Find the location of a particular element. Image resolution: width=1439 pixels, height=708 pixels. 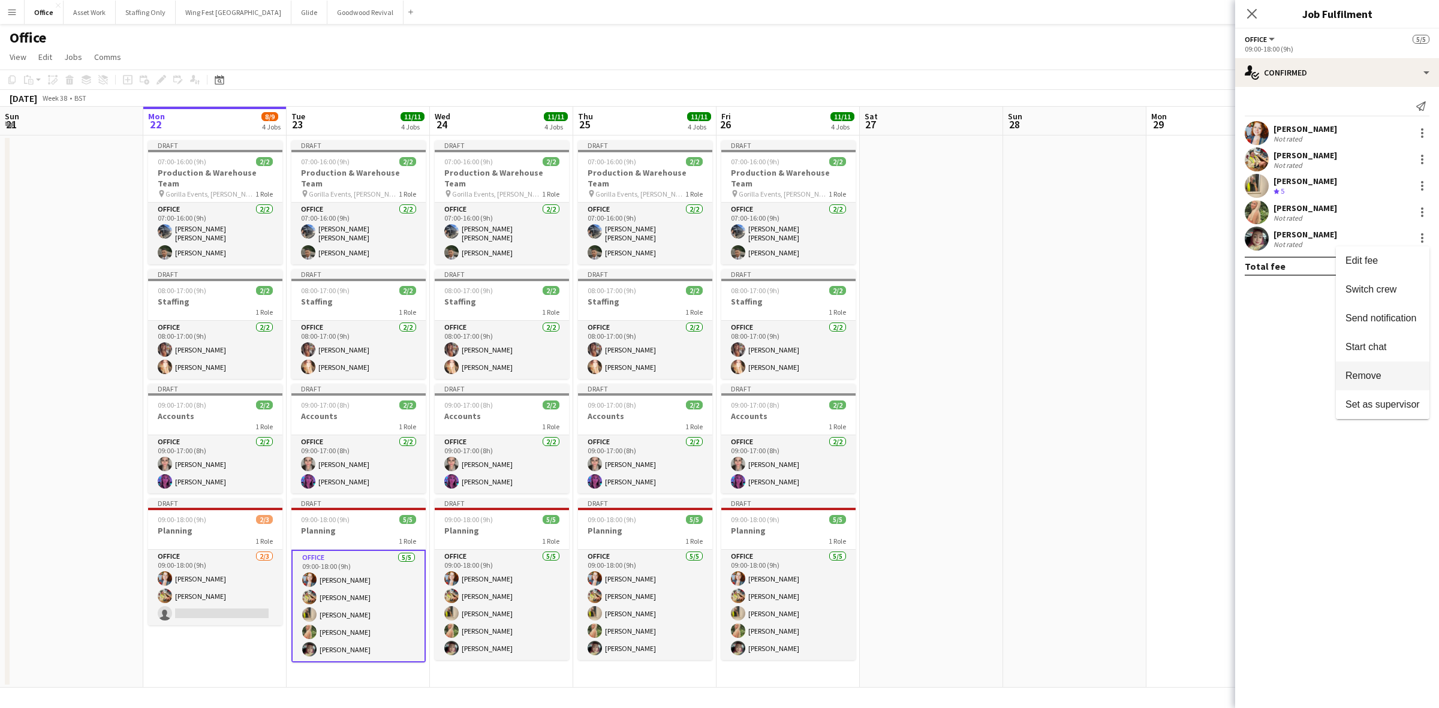

span: Send notification is located at coordinates (1381, 318).